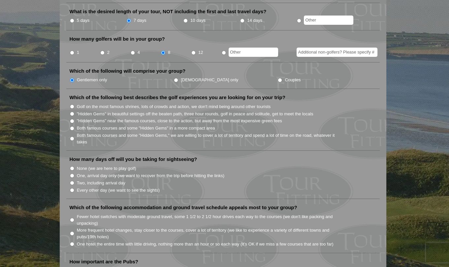 This screenshot has width=449, height=267. What do you see at coordinates (205, 244) in the screenshot?
I see `label: One hotel the entire time with little driving, nothing more than an hour or so each way (it’s OK ...` at bounding box center [205, 244].